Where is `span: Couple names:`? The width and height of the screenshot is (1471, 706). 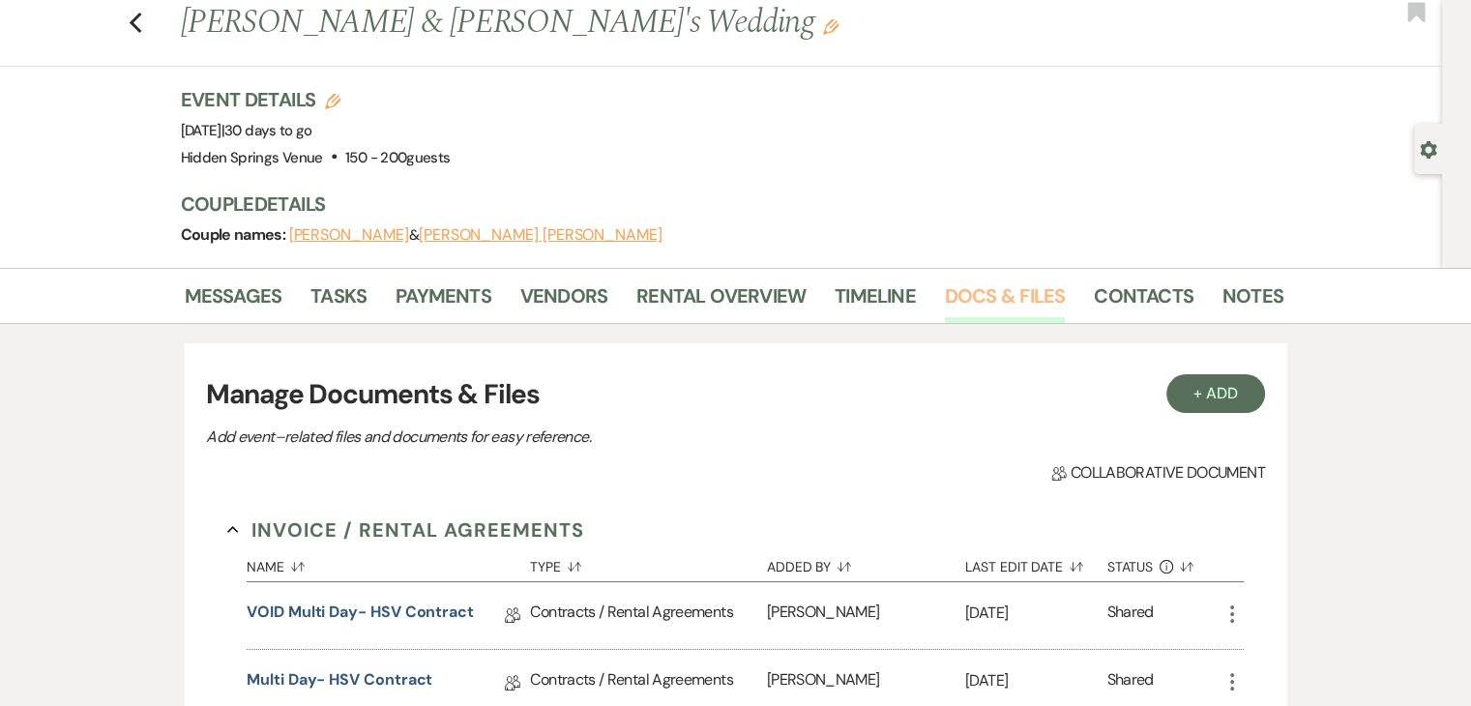
span: Couple names: is located at coordinates (235, 234).